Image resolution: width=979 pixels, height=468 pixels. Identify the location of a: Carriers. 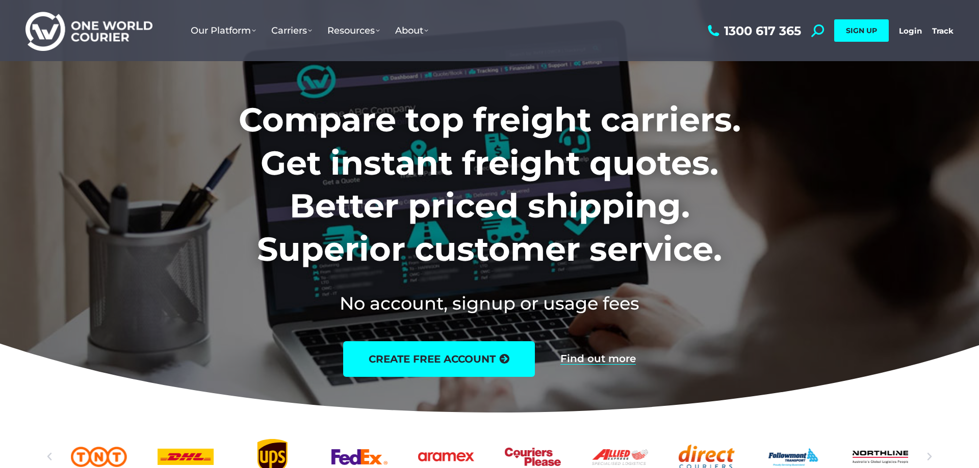
(292, 31).